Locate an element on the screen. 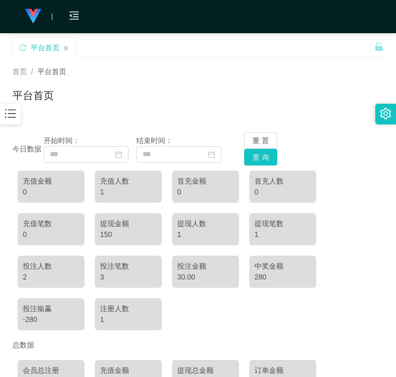  i: 图标： 关闭 is located at coordinates (66, 48).